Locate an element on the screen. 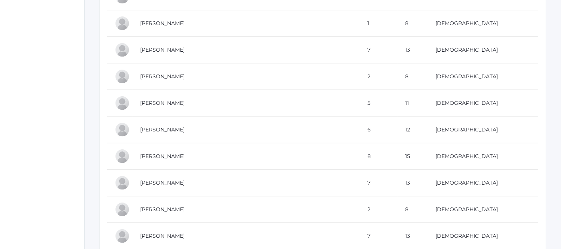  td: 11 is located at coordinates (413, 103).